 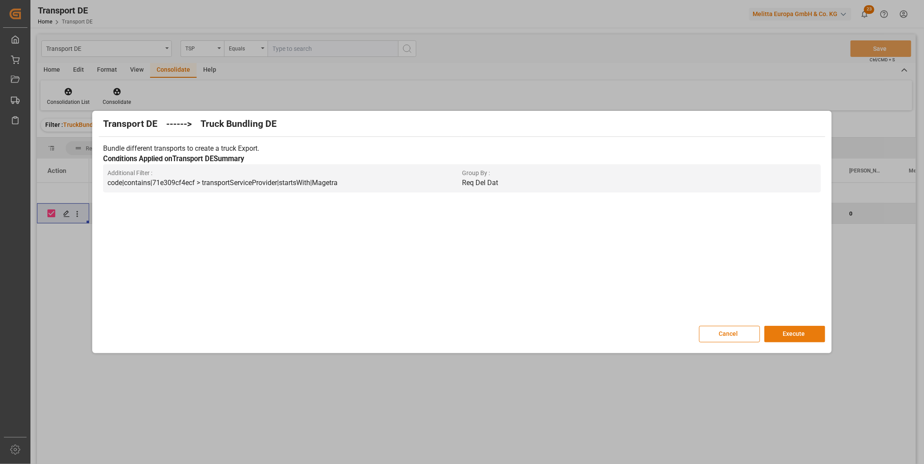 What do you see at coordinates (130, 124) in the screenshot?
I see `h2: Transport DE` at bounding box center [130, 124].